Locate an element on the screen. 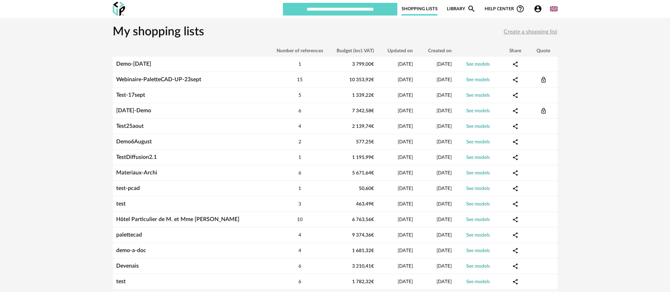 The height and width of the screenshot is (292, 670). span: 10 353,92 is located at coordinates (361, 80).